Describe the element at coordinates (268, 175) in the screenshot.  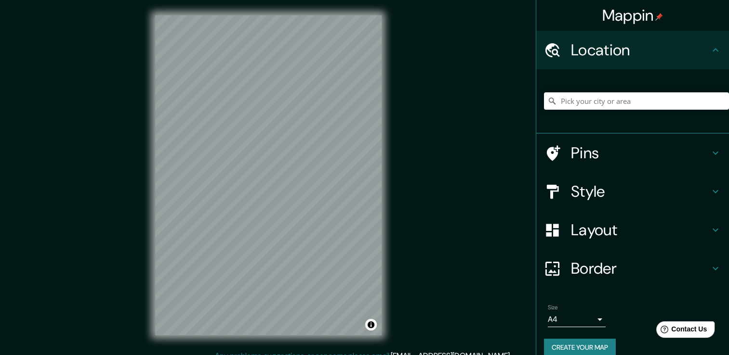
I see `canvas: Map` at that location.